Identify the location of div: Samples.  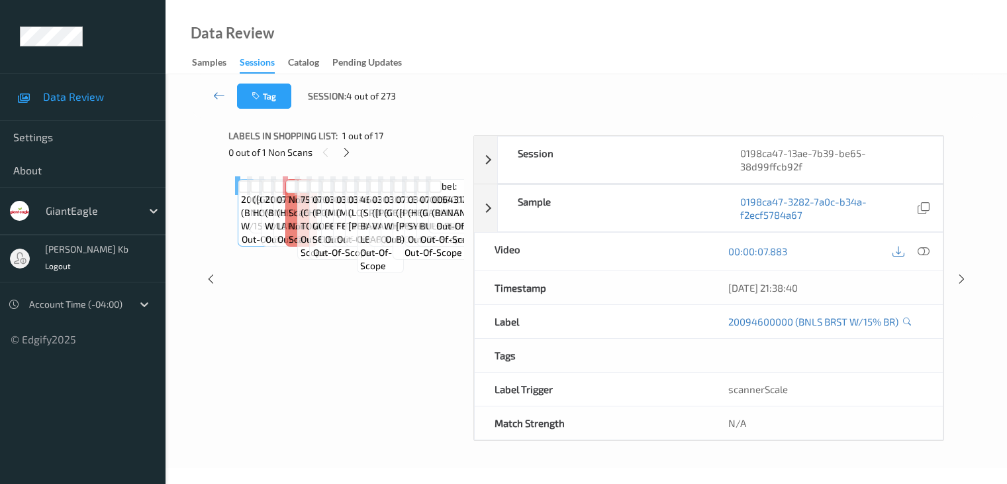
(209, 64).